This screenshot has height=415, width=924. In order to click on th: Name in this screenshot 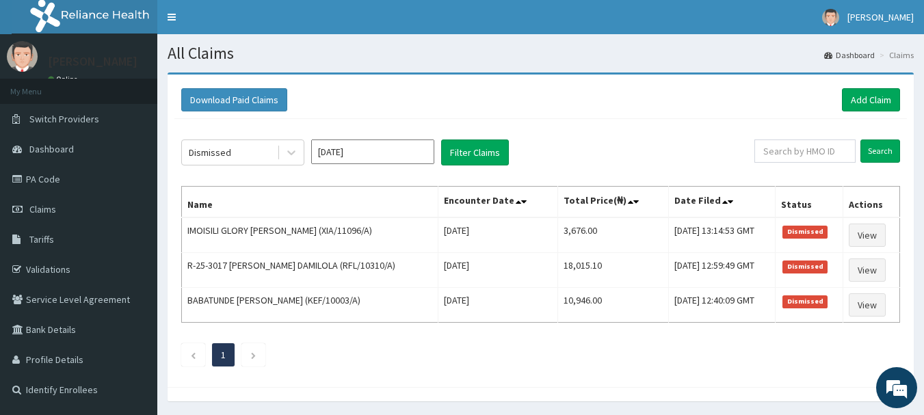, I will do `click(310, 202)`.